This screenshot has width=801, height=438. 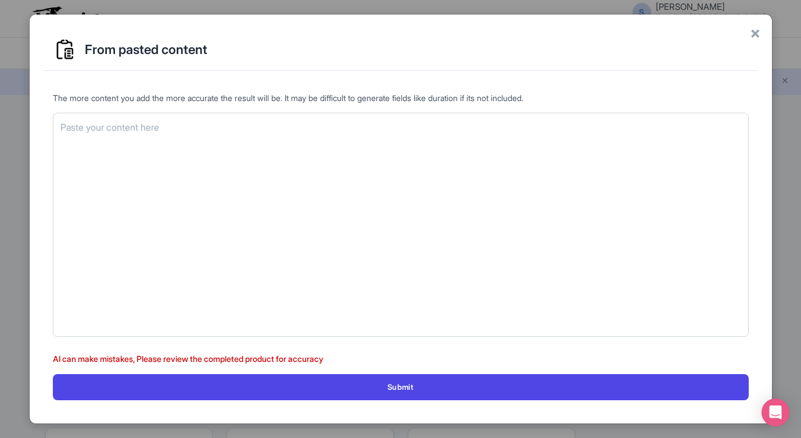 I want to click on p: AI can make mistakes, Please review the completed product for accuracy, so click(x=401, y=358).